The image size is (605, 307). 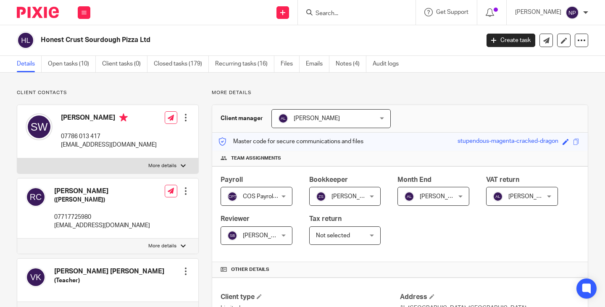 I want to click on p: 07786 013 417, so click(x=109, y=137).